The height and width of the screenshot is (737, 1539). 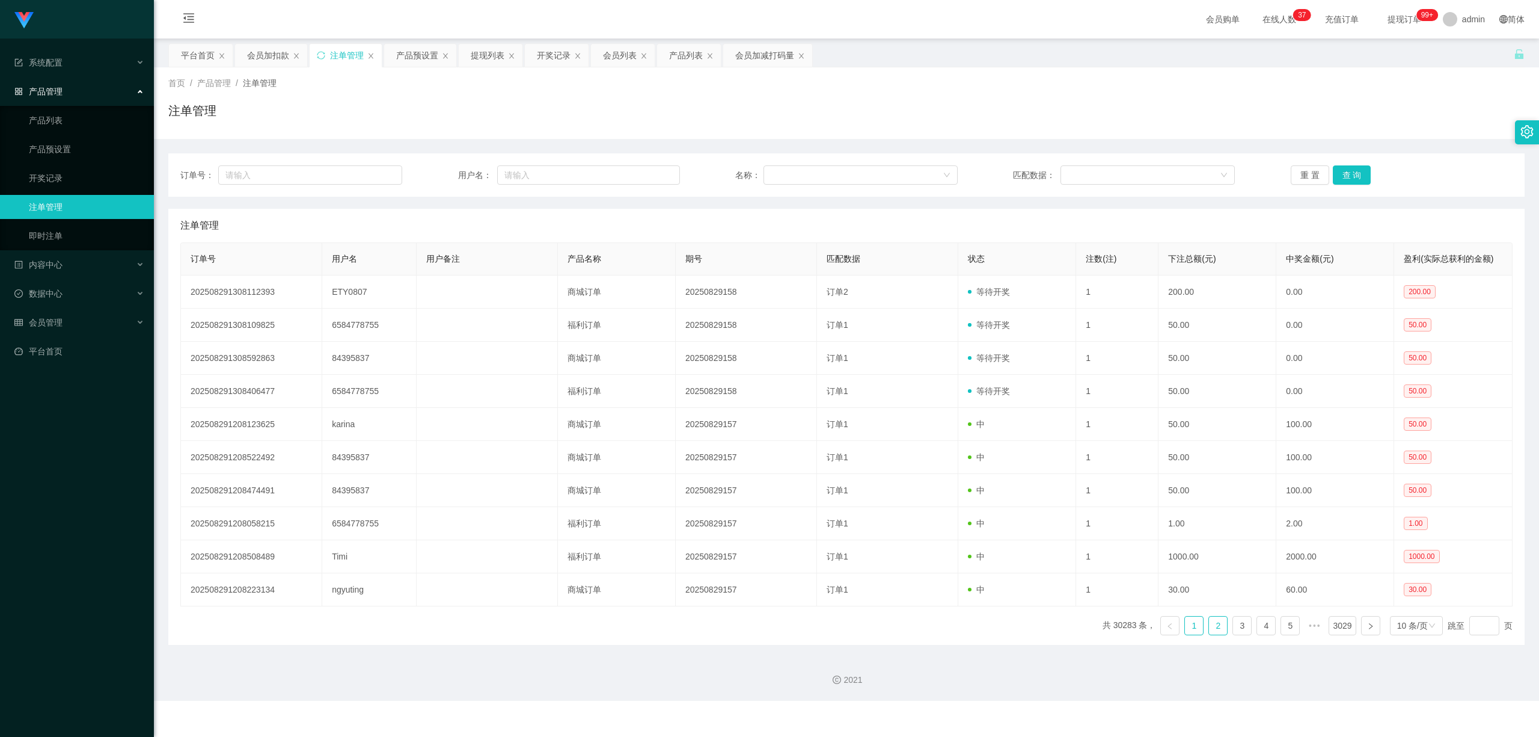 What do you see at coordinates (1170, 626) in the screenshot?
I see `i: 图标: left` at bounding box center [1170, 626].